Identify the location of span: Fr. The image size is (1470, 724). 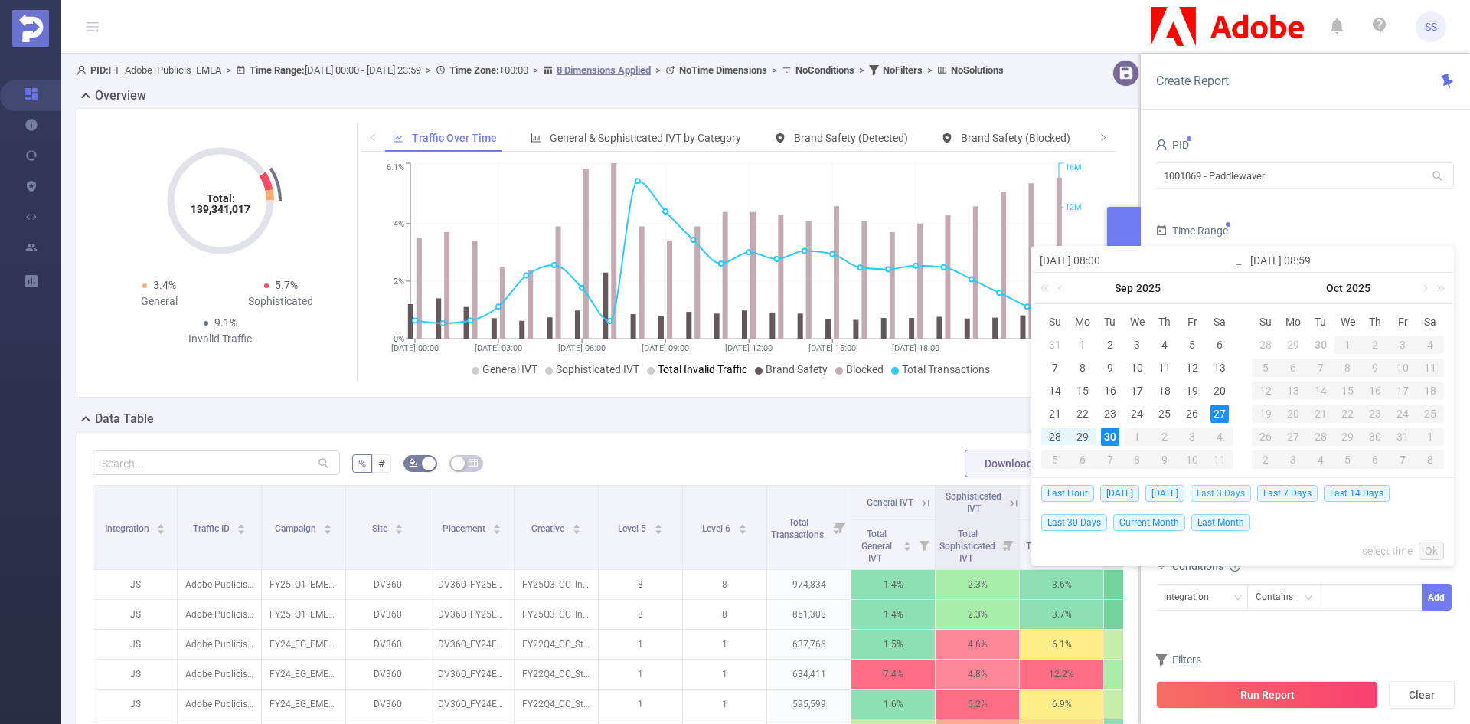
(1192, 322).